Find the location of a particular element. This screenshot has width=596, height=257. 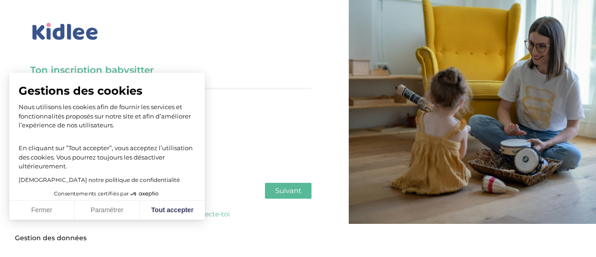

img: logo_kidlee_bleu is located at coordinates (65, 32).